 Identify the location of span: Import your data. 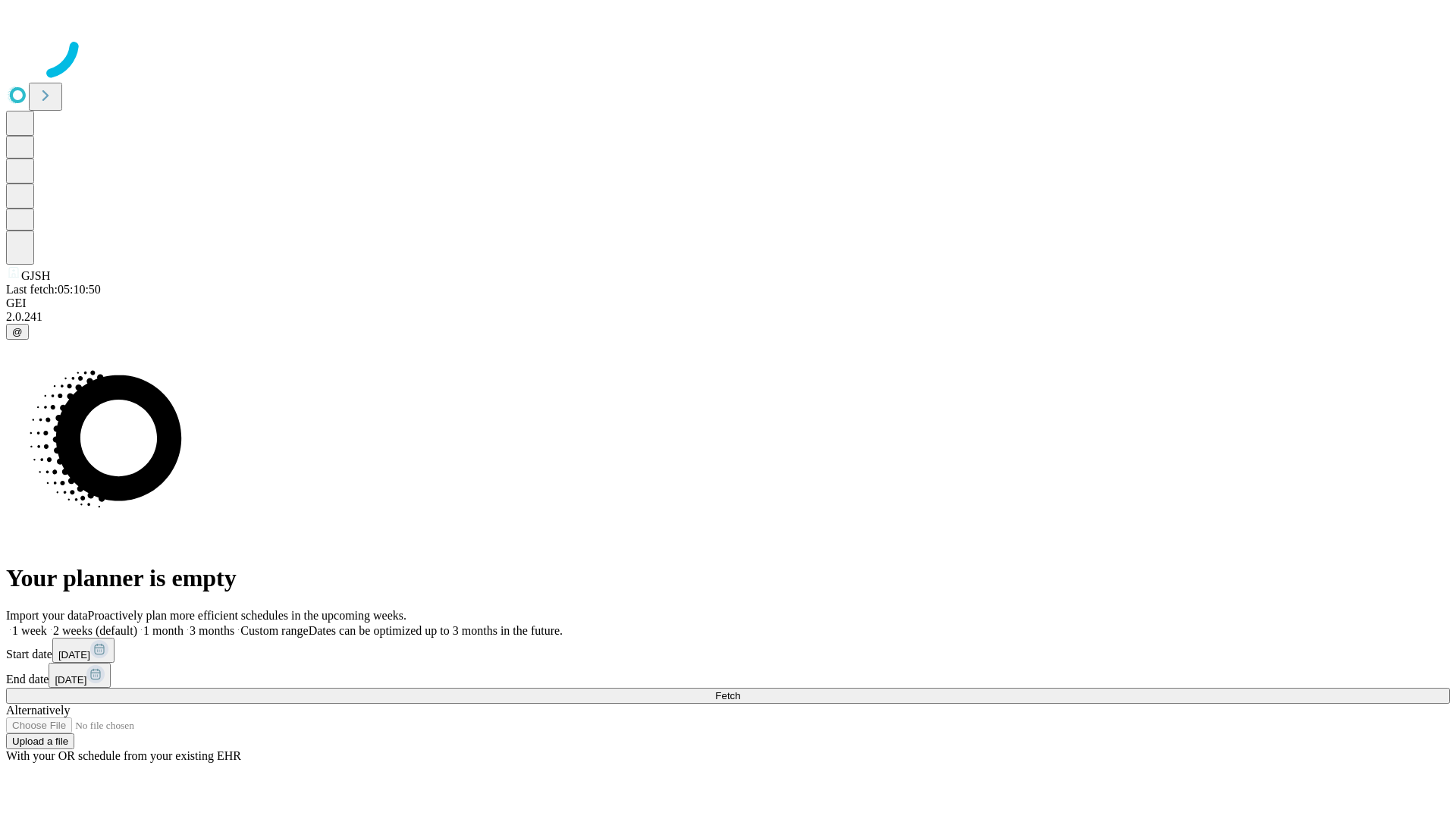
(47, 615).